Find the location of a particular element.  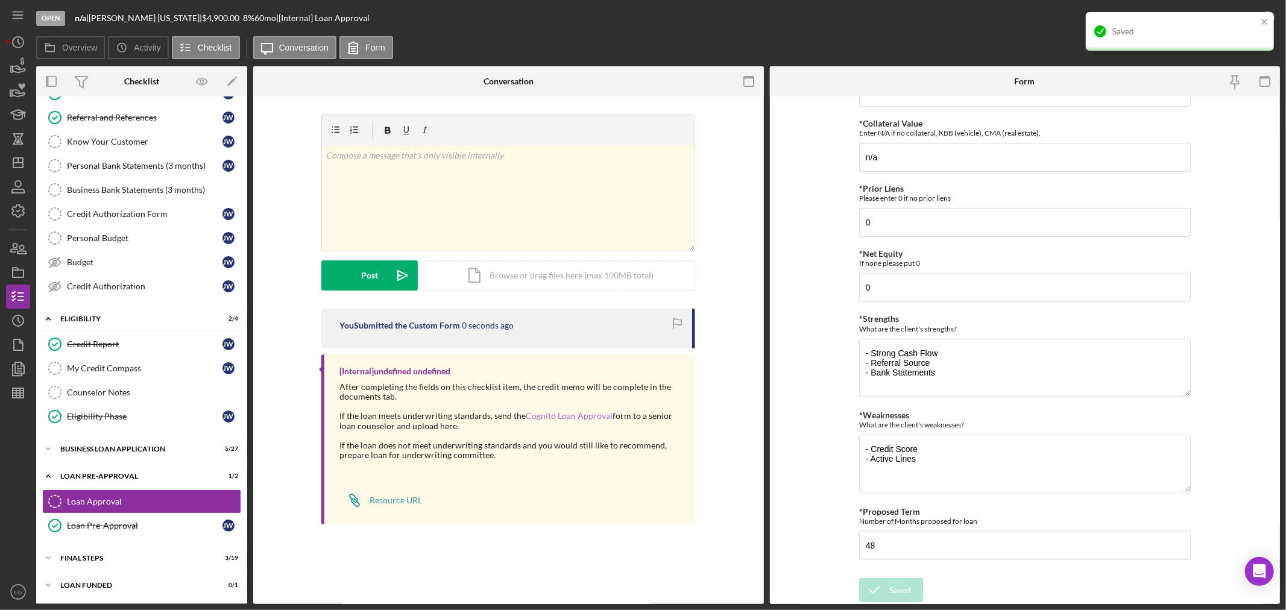

a: Referral and ReferencesJW is located at coordinates (142, 118).